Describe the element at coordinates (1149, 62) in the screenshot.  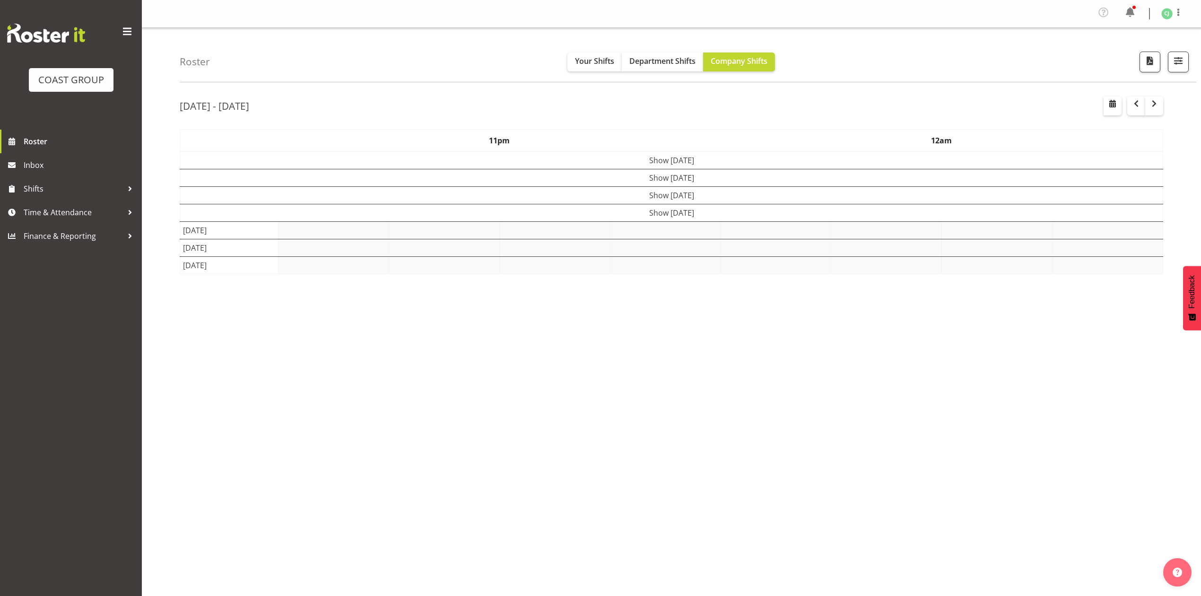
I see `button: Download a PDF of the roster according to the set date range.` at that location.